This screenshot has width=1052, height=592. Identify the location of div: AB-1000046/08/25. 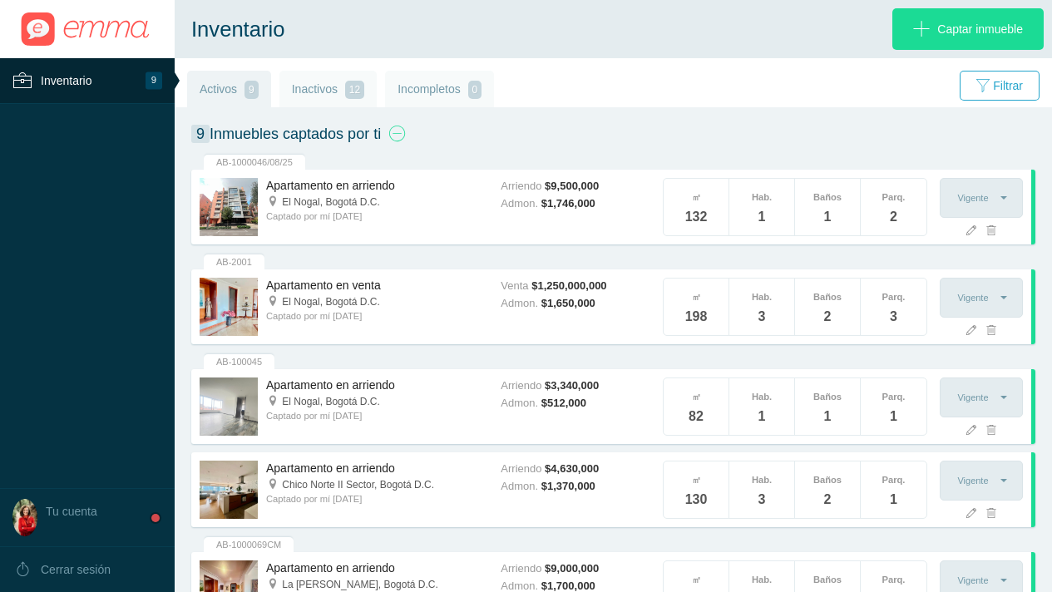
(255, 162).